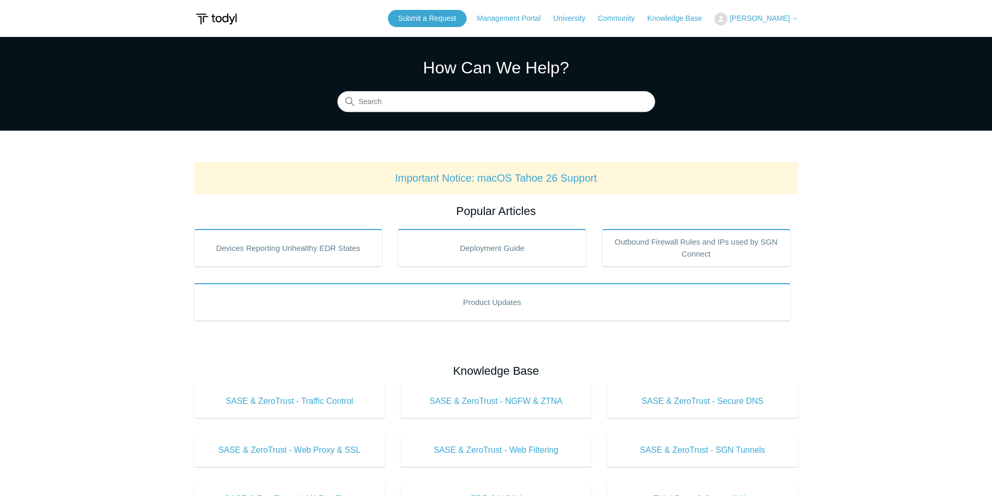 Image resolution: width=992 pixels, height=496 pixels. I want to click on a: Knowledge Base, so click(679, 18).